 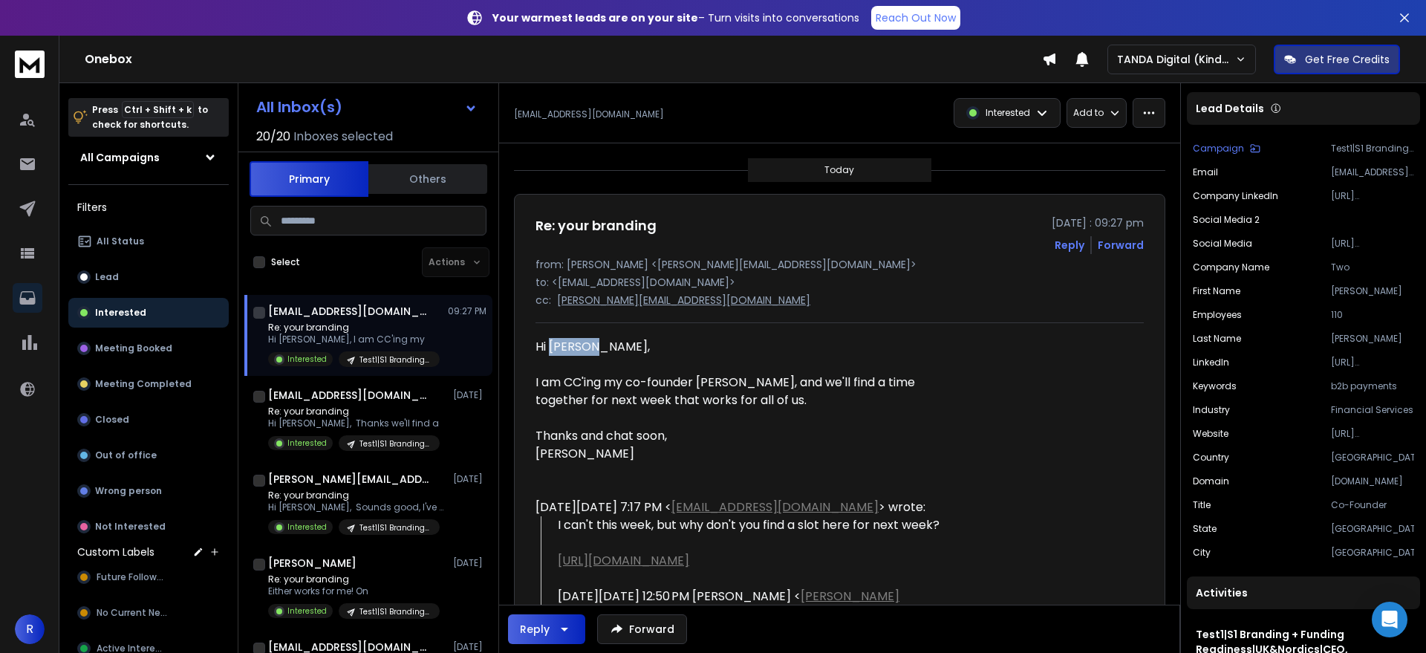 I want to click on span: 20 / 20, so click(x=273, y=137).